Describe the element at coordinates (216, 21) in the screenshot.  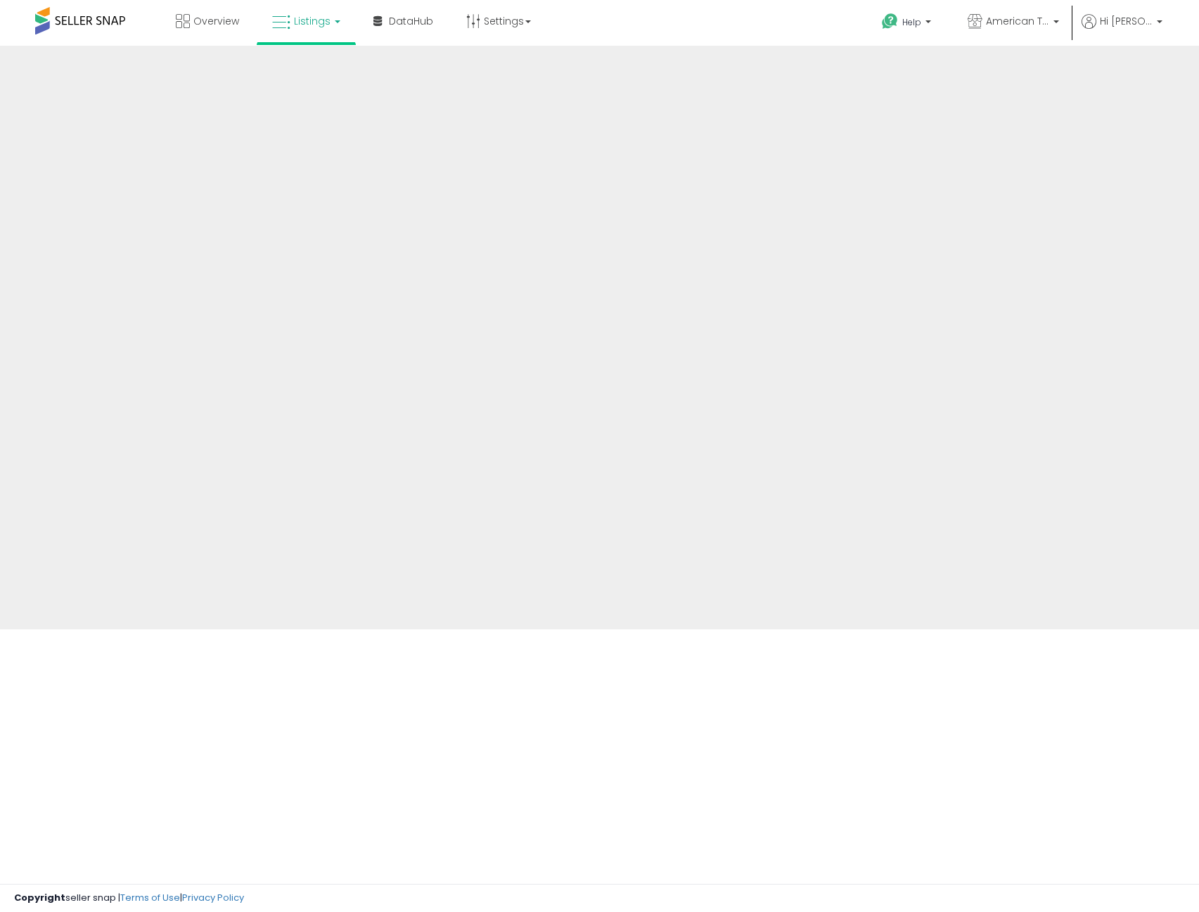
I see `span: Overview` at that location.